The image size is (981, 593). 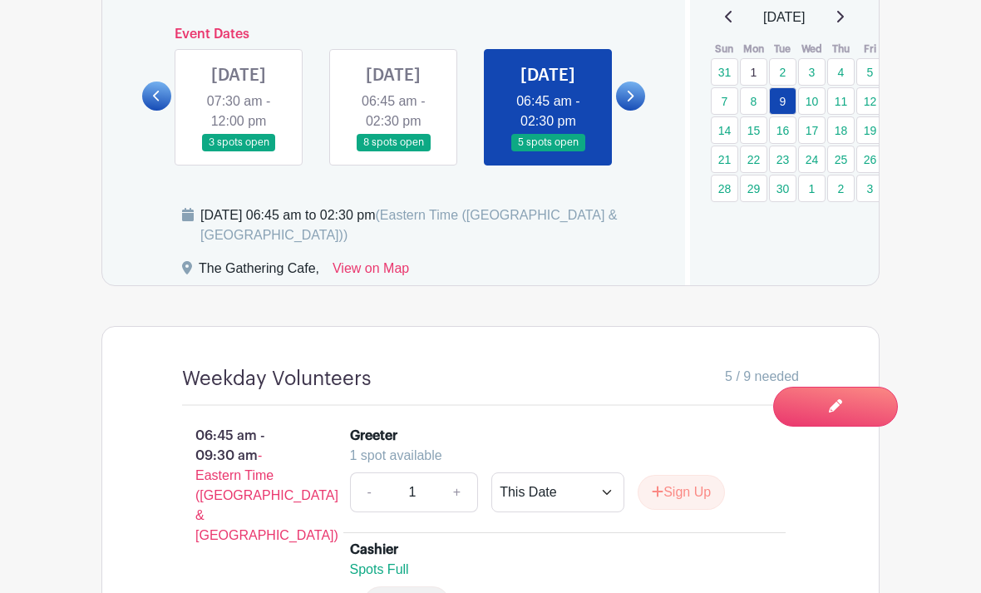 What do you see at coordinates (371, 272) in the screenshot?
I see `a: View on Map` at bounding box center [371, 272].